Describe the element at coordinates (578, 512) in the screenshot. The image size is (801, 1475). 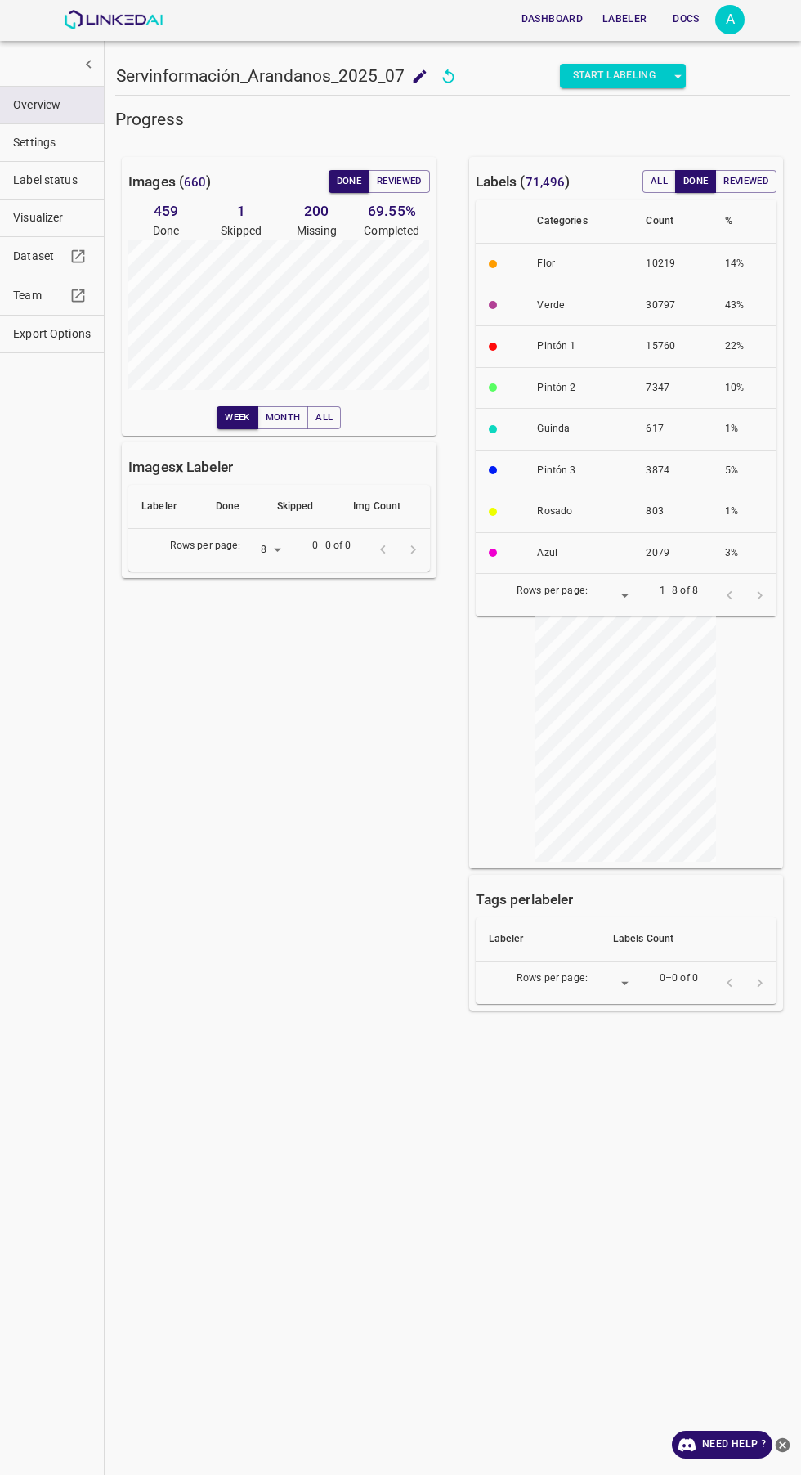
I see `th: Rosado` at that location.